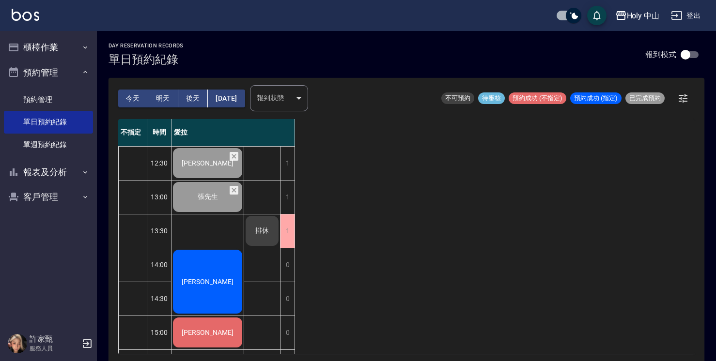  Describe the element at coordinates (159, 133) in the screenshot. I see `div: 時間` at that location.